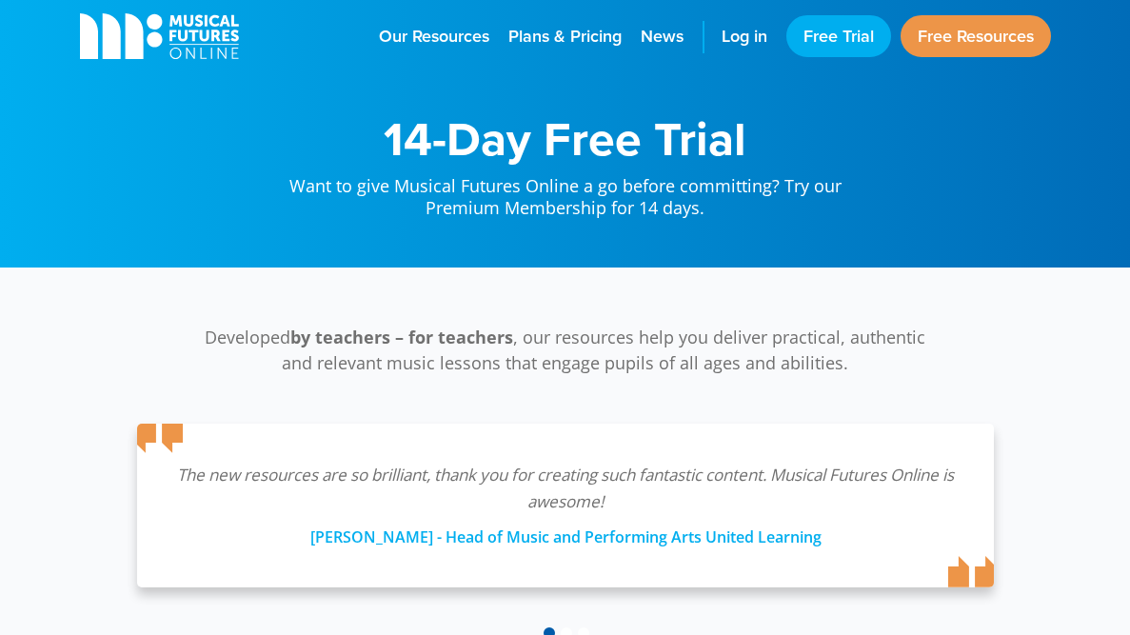  Describe the element at coordinates (565, 138) in the screenshot. I see `h1: 14-Day Free Trial` at that location.